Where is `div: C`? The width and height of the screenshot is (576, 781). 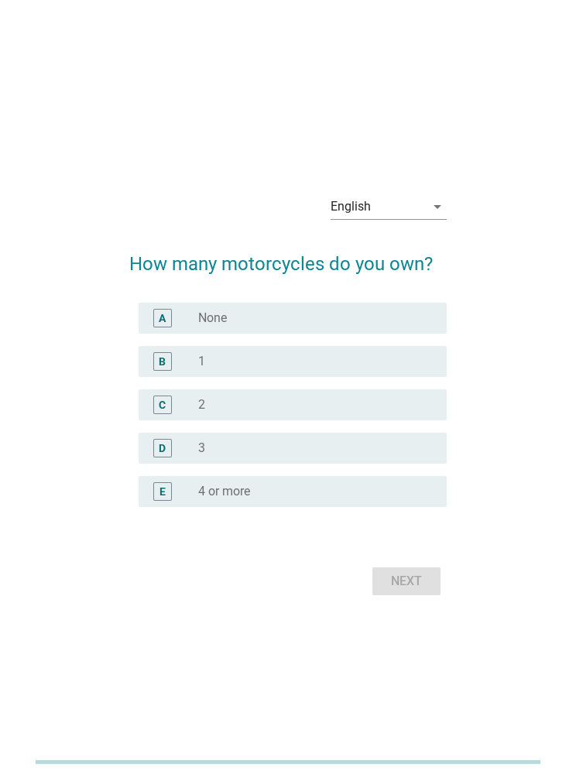
div: C is located at coordinates (162, 404).